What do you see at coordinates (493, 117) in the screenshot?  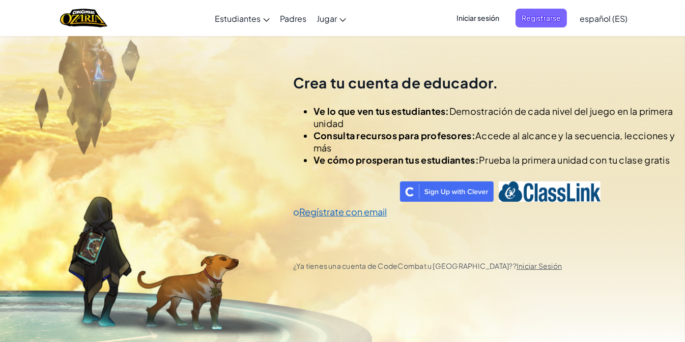 I see `span: Demostración de cada nivel del juego en la primera unidad` at bounding box center [493, 117].